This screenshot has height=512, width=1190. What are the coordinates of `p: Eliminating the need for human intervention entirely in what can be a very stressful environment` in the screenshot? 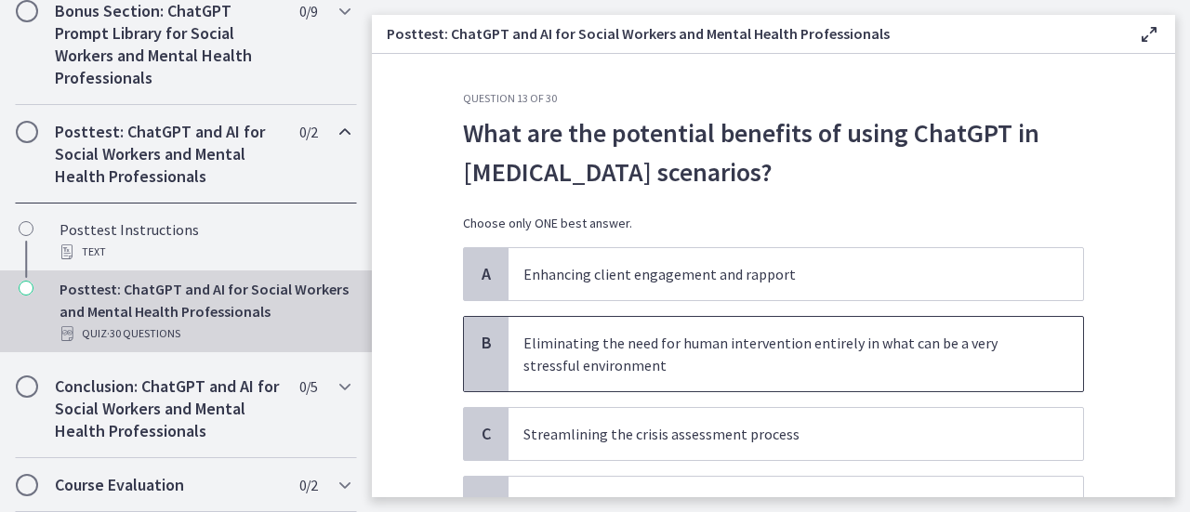 It's located at (777, 354).